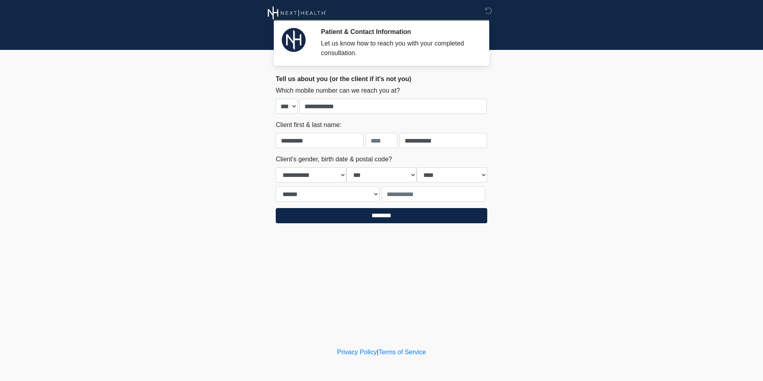 The width and height of the screenshot is (763, 381). Describe the element at coordinates (398, 48) in the screenshot. I see `div: Let us know how to reach you with your completed consultation.` at that location.